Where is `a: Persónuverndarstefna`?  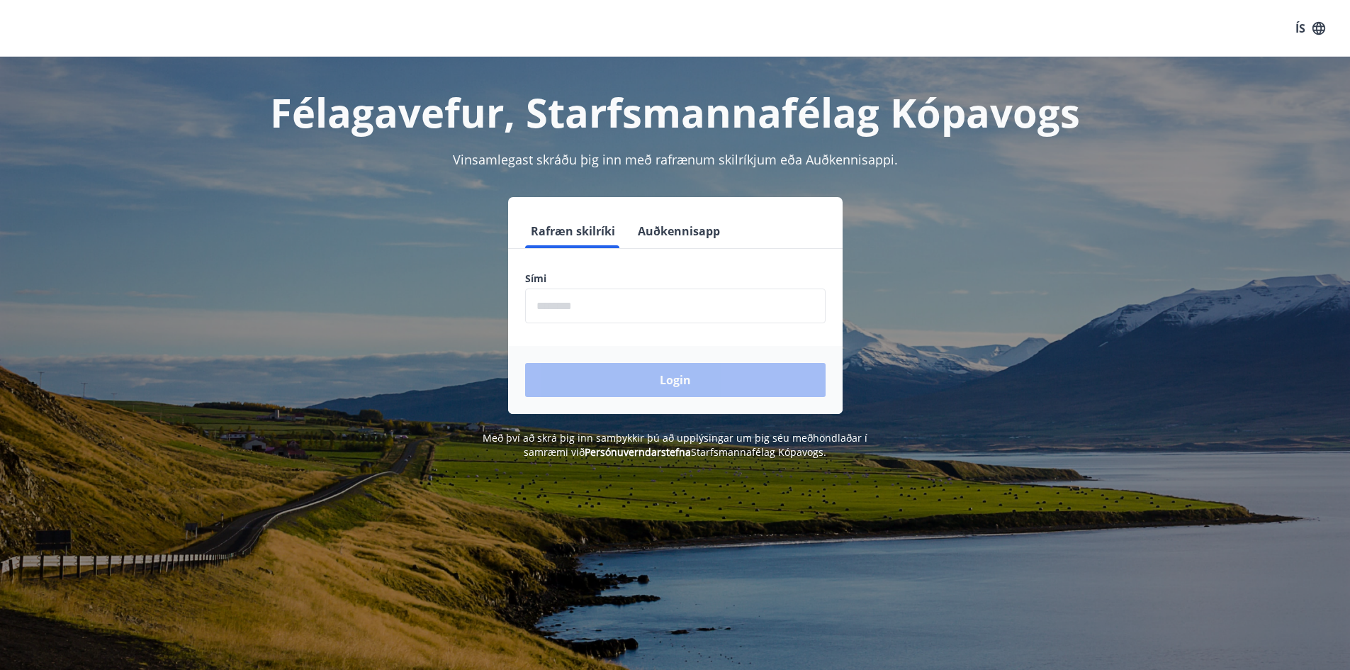
a: Persónuverndarstefna is located at coordinates (638, 451).